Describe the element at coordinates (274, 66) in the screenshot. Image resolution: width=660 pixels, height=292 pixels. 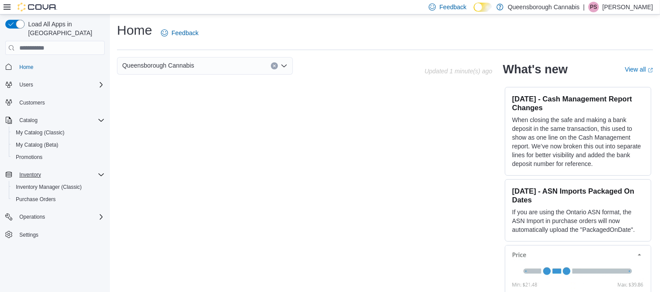
I see `button: Clear input` at that location.